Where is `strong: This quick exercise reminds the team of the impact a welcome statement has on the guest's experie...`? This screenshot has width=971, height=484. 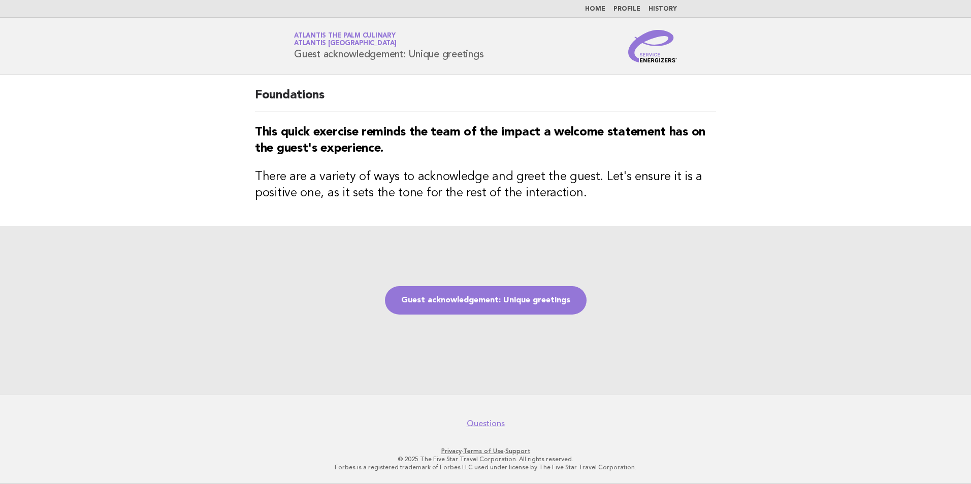
strong: This quick exercise reminds the team of the impact a welcome statement has on the guest's experie... is located at coordinates (480, 141).